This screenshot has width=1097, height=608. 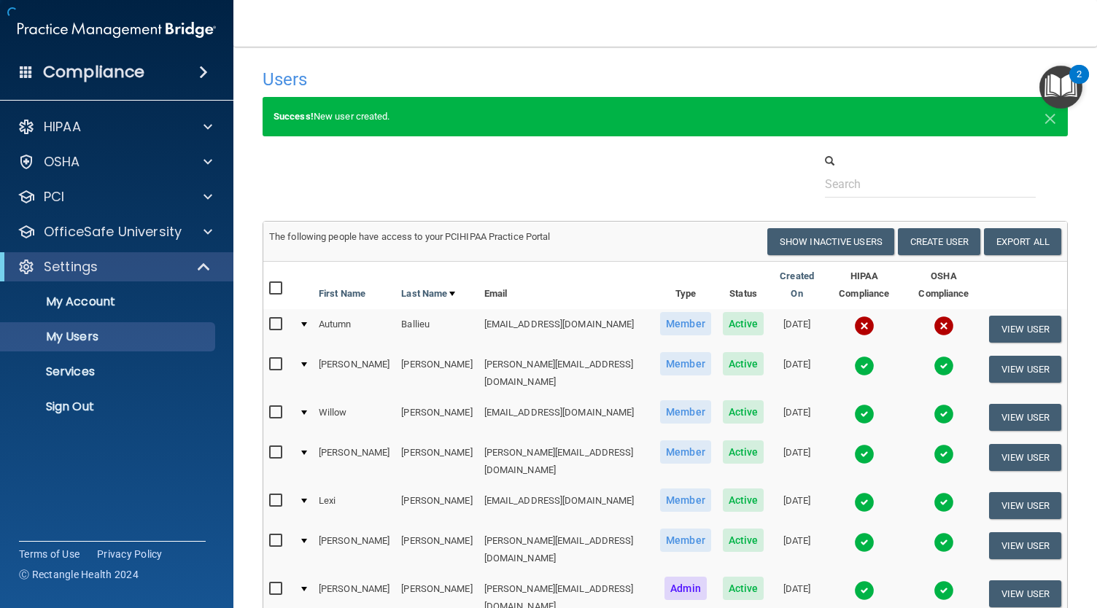 What do you see at coordinates (109, 407) in the screenshot?
I see `p: Sign Out` at bounding box center [109, 407].